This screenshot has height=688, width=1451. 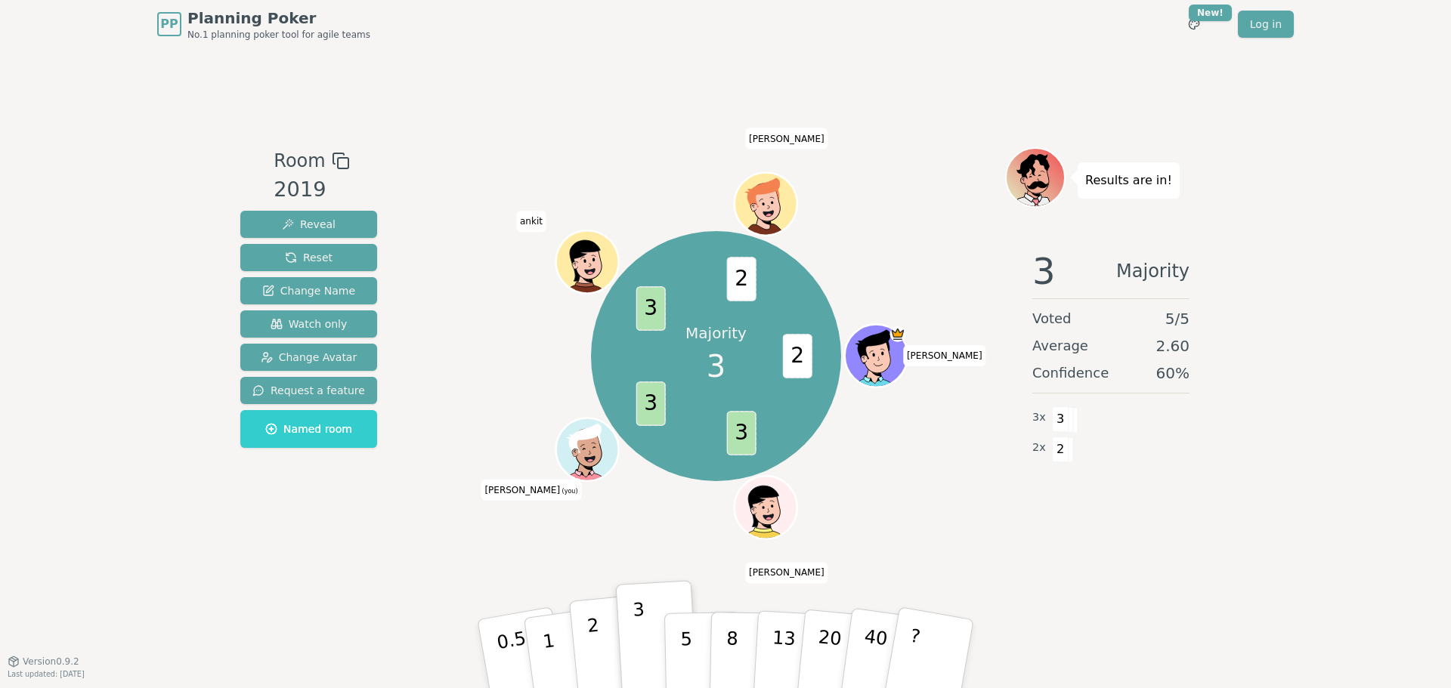 What do you see at coordinates (1128, 181) in the screenshot?
I see `p: Results are in!` at bounding box center [1128, 181].